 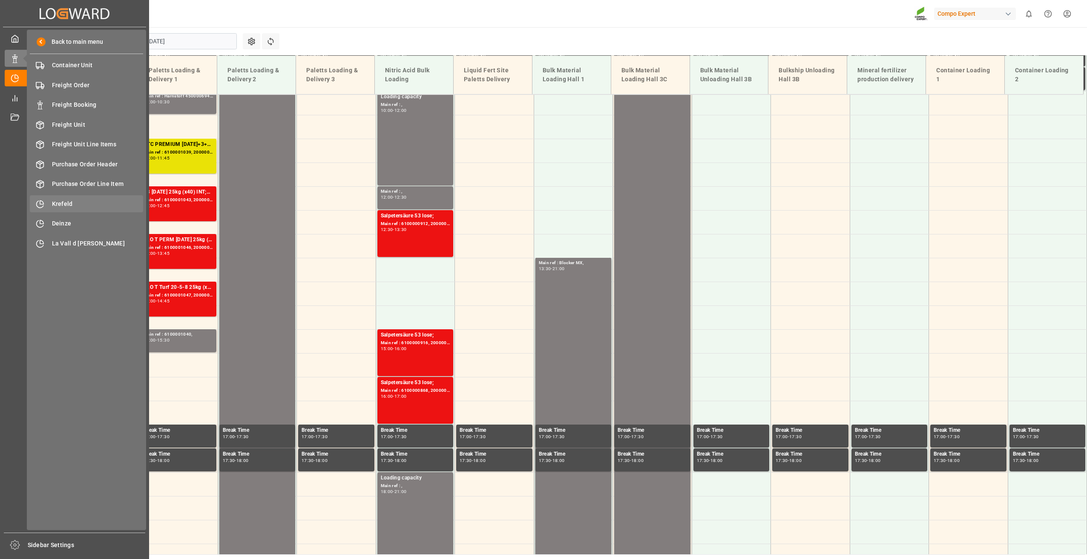 What do you see at coordinates (571, 75) in the screenshot?
I see `div: Bulk Material Loading Hall 1` at bounding box center [571, 75].